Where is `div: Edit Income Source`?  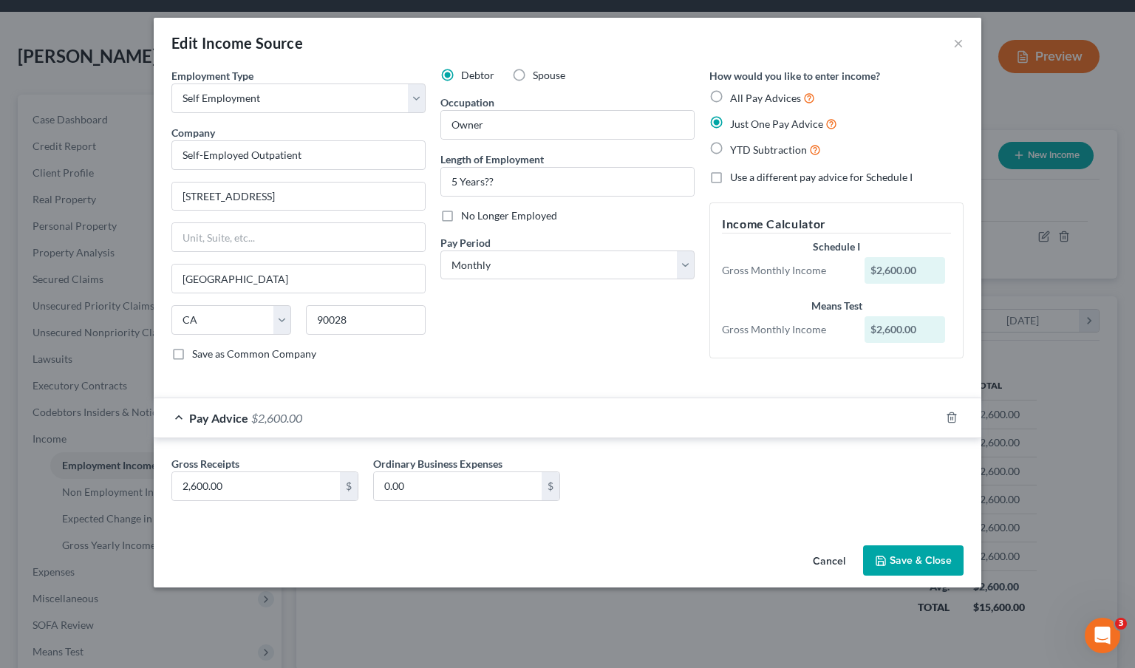
div: Edit Income Source is located at coordinates (237, 43).